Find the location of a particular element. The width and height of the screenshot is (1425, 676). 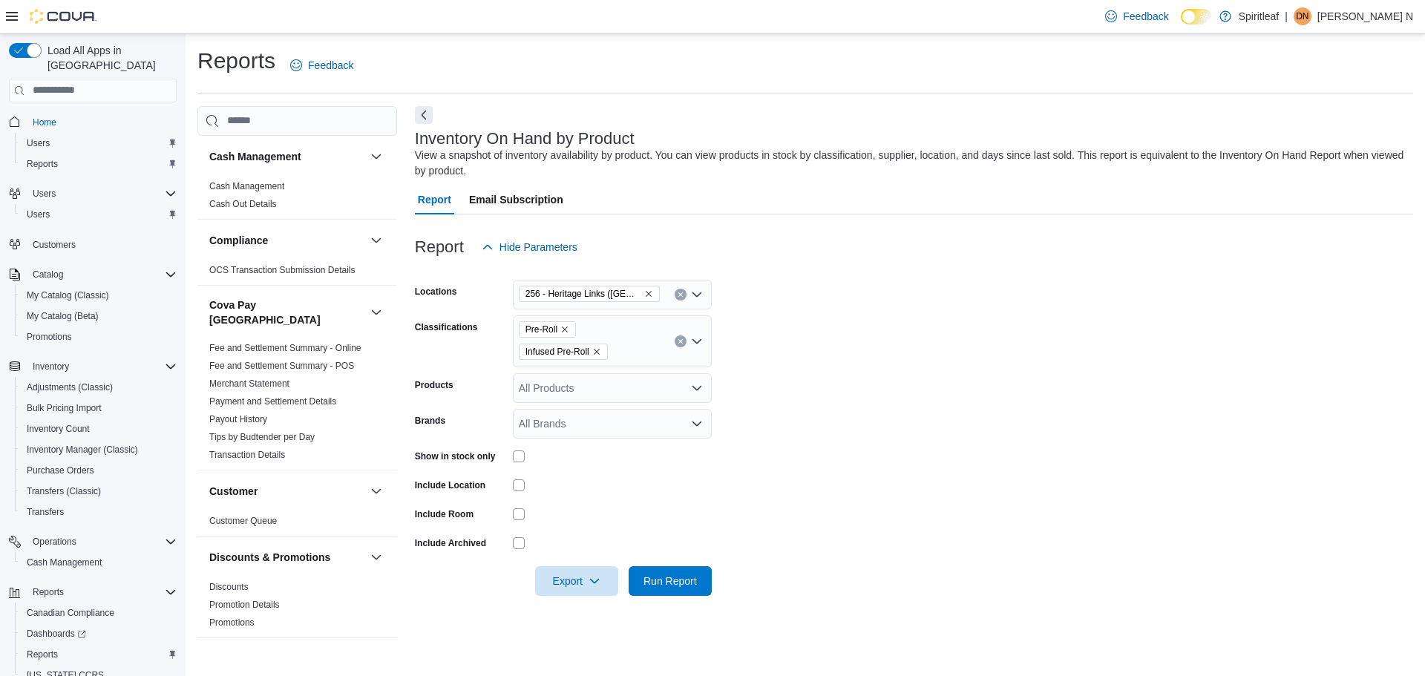

a: Fee and Settlement Summary - POS is located at coordinates (281, 366).